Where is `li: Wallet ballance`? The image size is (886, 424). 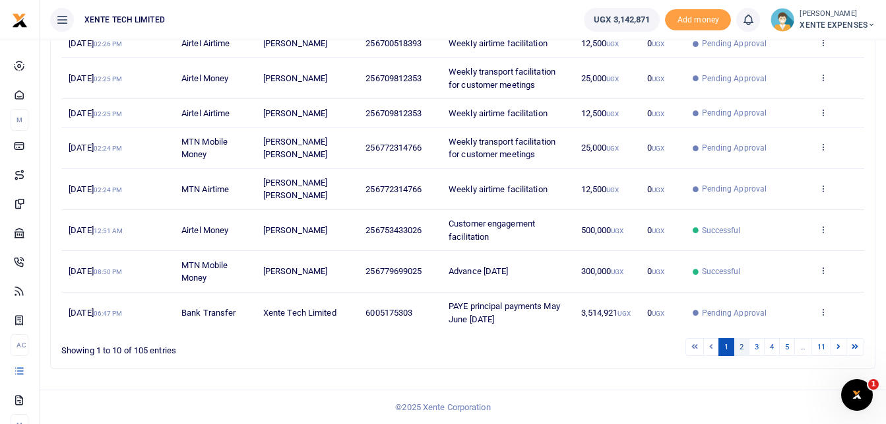
li: Wallet ballance is located at coordinates (622, 20).